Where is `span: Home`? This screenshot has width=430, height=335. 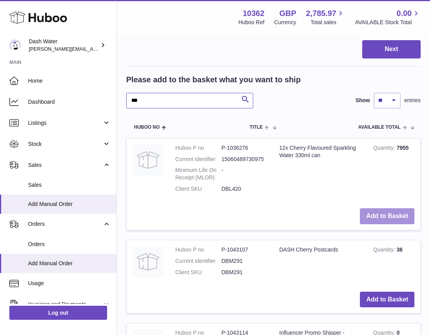
span: Home is located at coordinates (69, 81).